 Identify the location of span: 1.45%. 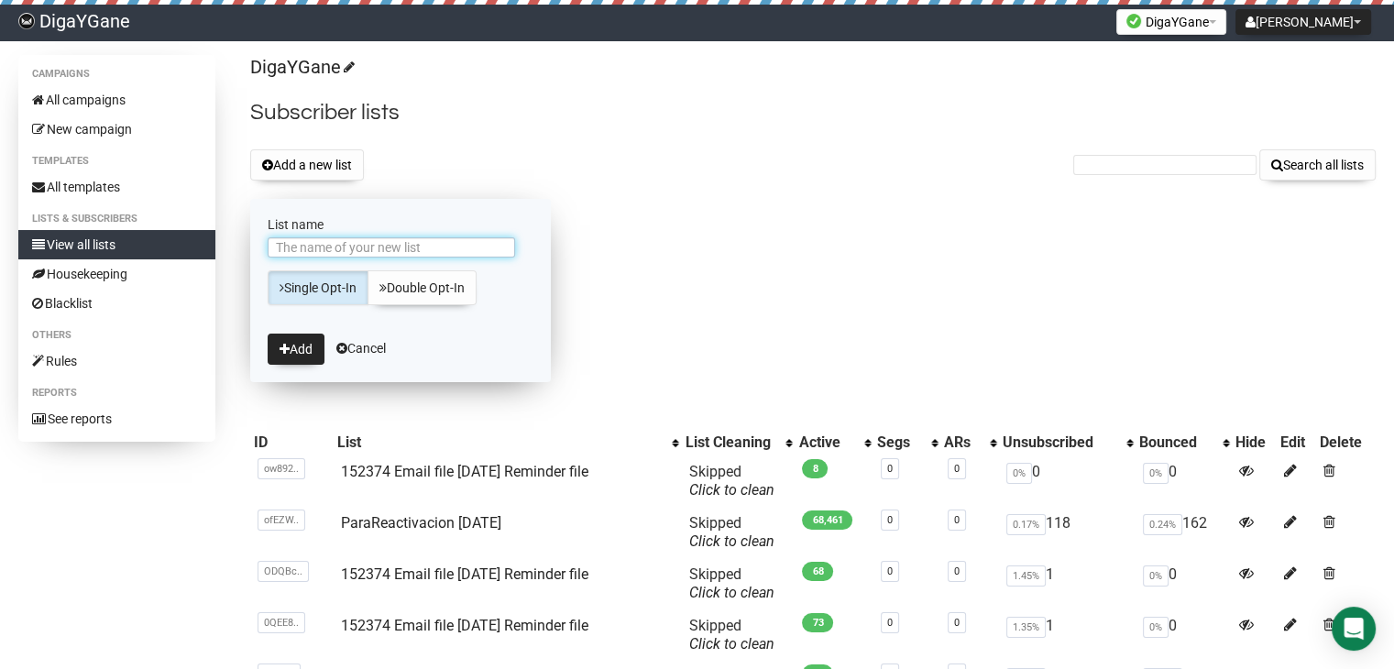
(1025, 575).